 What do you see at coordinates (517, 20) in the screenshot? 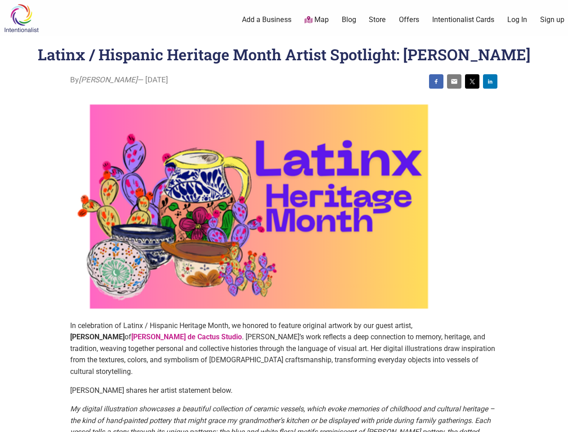
I see `a: Log In` at bounding box center [517, 20].